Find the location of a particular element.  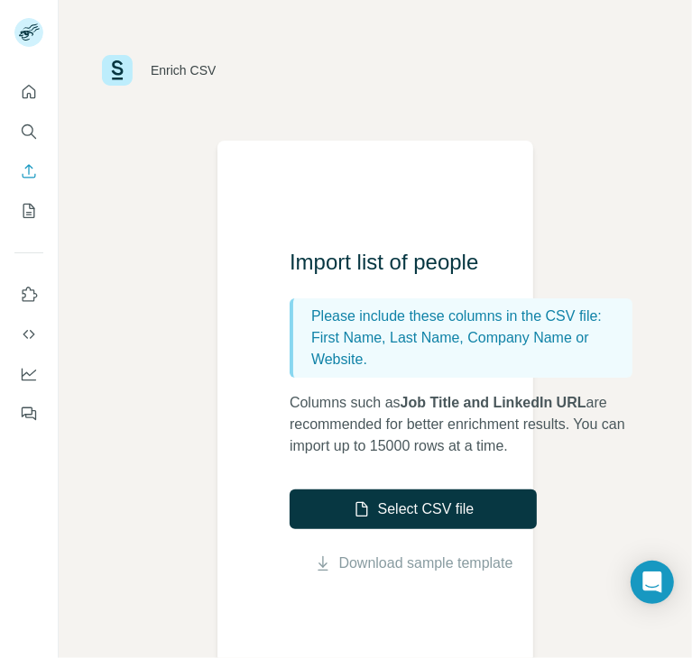

span: Job Title and LinkedIn URL is located at coordinates (493, 402).